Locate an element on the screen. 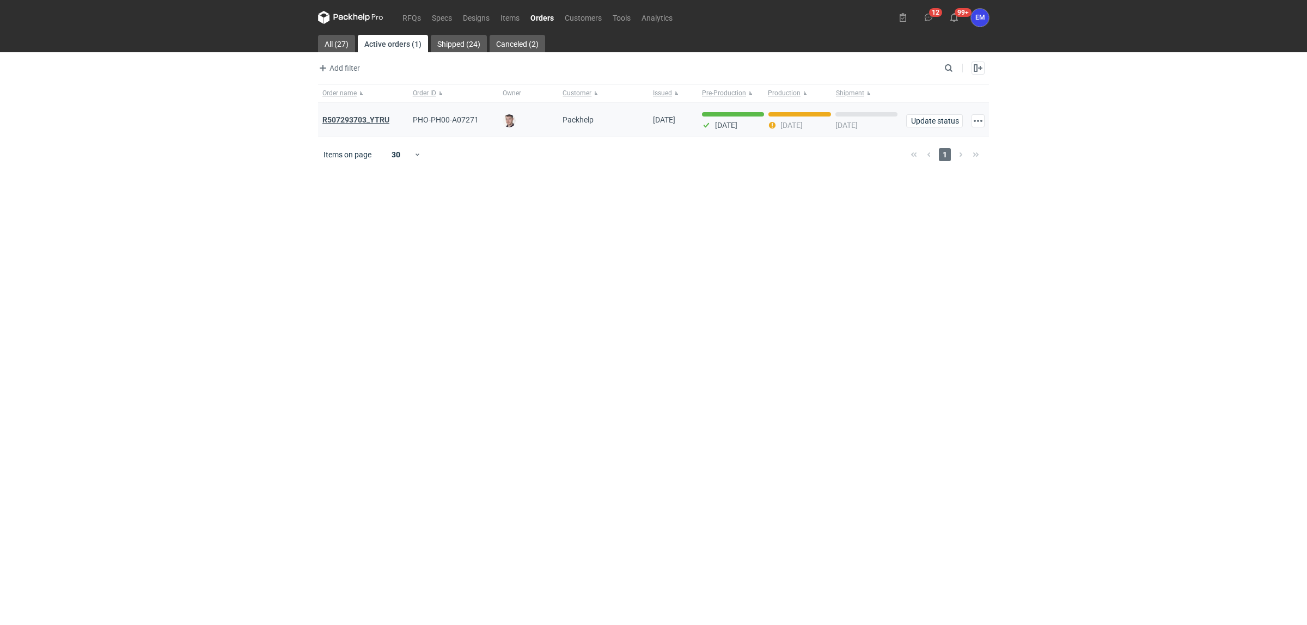  span: PHO-PH00-A07271 is located at coordinates (445, 120).